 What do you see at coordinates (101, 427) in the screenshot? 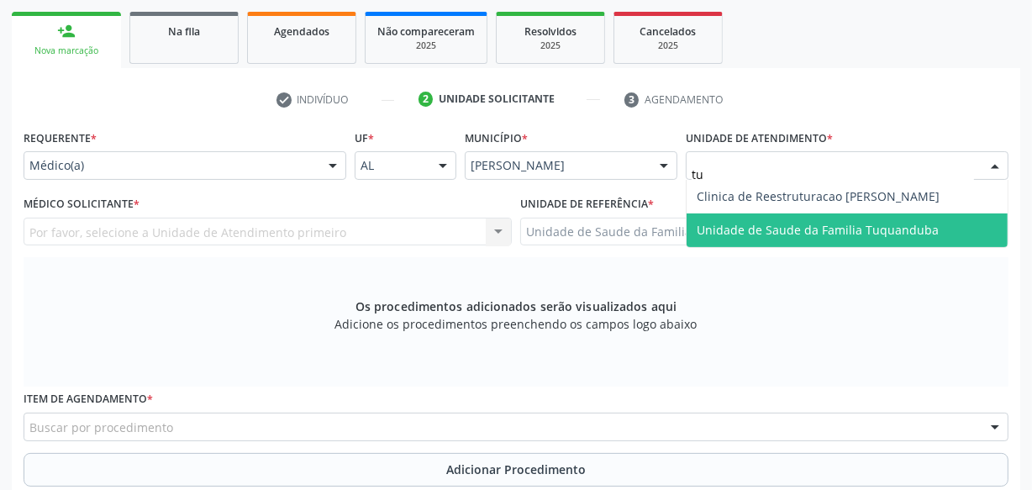
I see `span: Buscar por procedimento` at bounding box center [101, 427].